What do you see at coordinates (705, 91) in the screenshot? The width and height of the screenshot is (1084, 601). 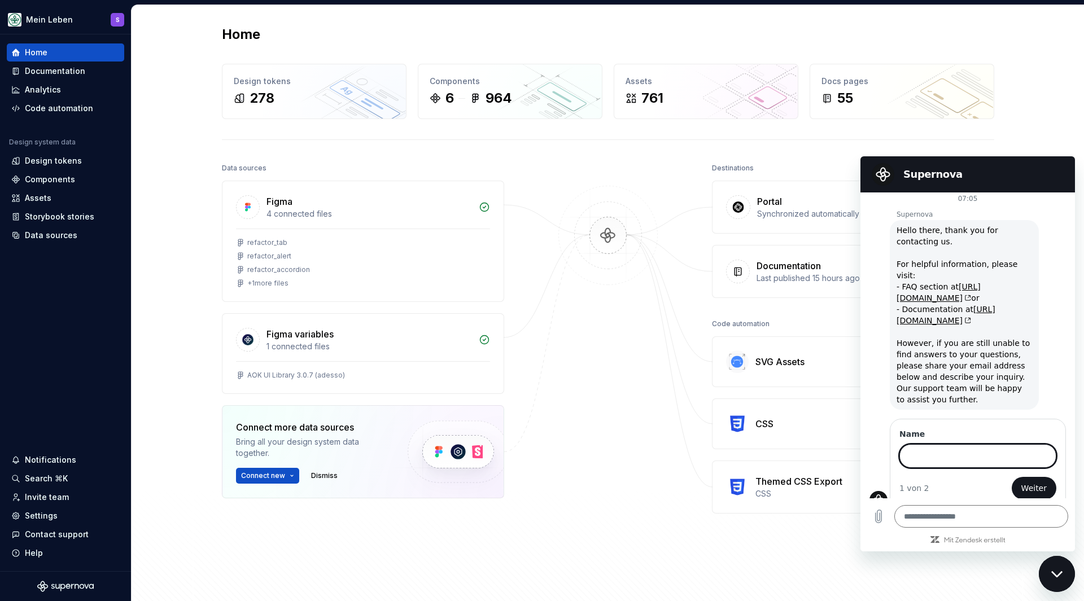 I see `a: Assets761` at bounding box center [705, 91].